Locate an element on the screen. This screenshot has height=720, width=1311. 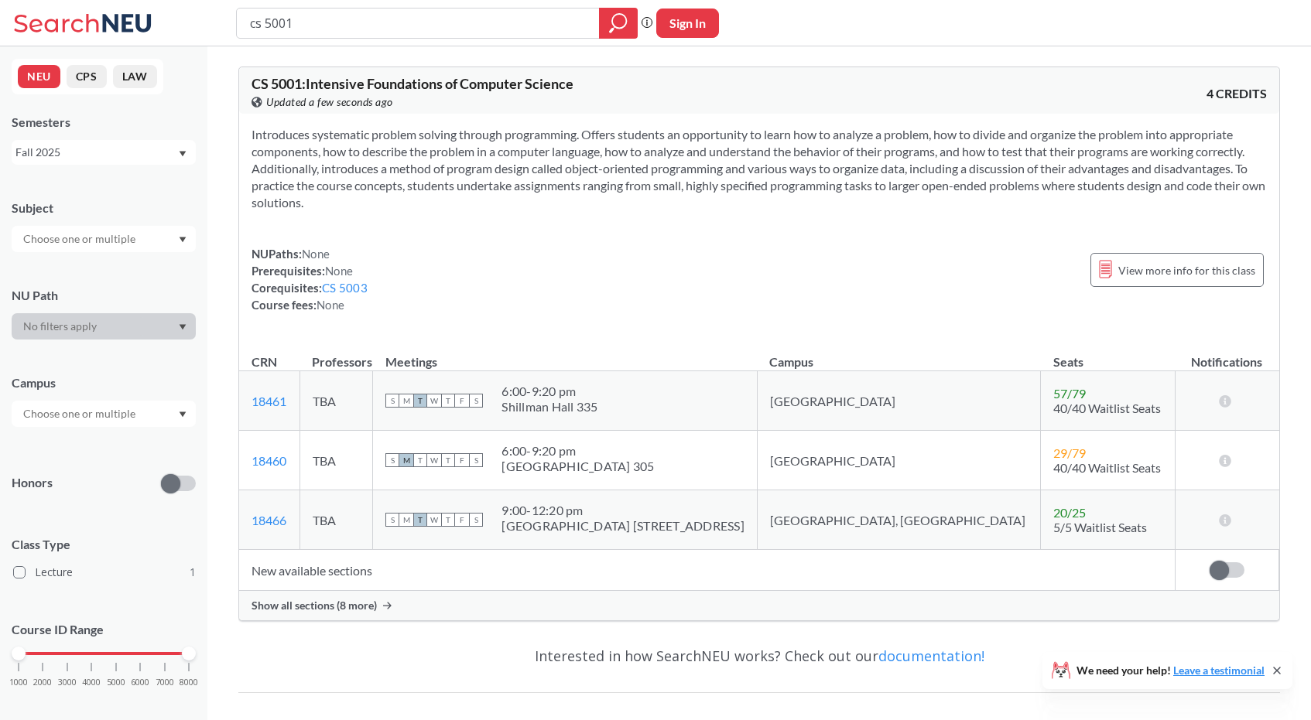
svg: magnifying glass is located at coordinates (618, 23).